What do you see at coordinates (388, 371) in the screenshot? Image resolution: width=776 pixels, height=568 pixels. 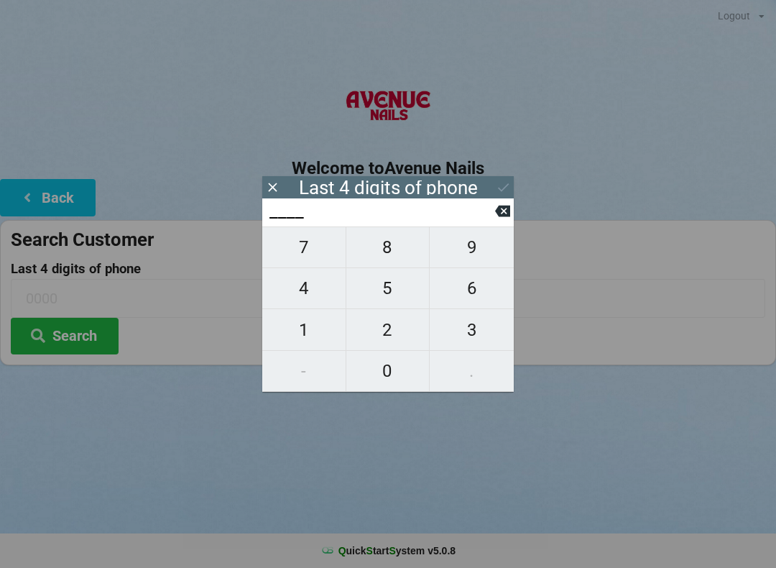 I see `span: 0` at bounding box center [388, 371].